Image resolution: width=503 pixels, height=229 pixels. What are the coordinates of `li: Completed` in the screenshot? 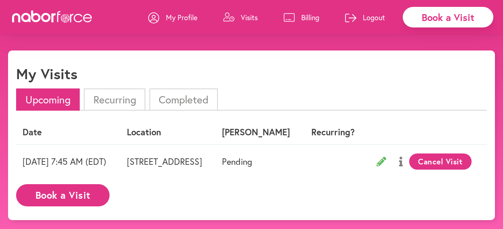 It's located at (184, 99).